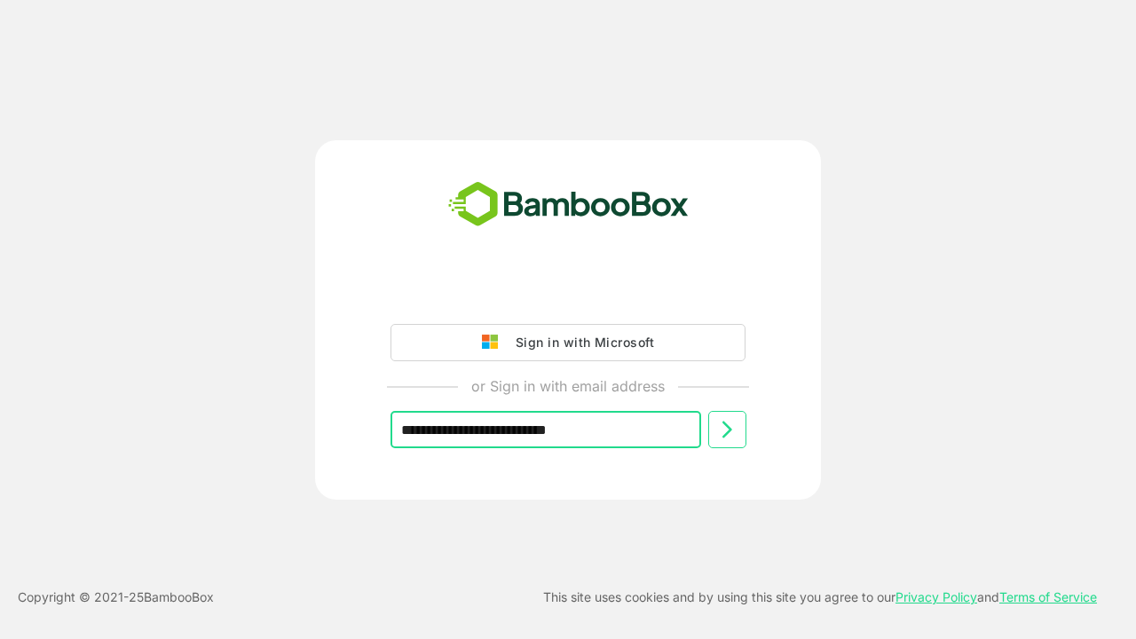 The height and width of the screenshot is (639, 1136). What do you see at coordinates (115, 597) in the screenshot?
I see `p: Copyright © 2021- 25 BambooBox` at bounding box center [115, 597].